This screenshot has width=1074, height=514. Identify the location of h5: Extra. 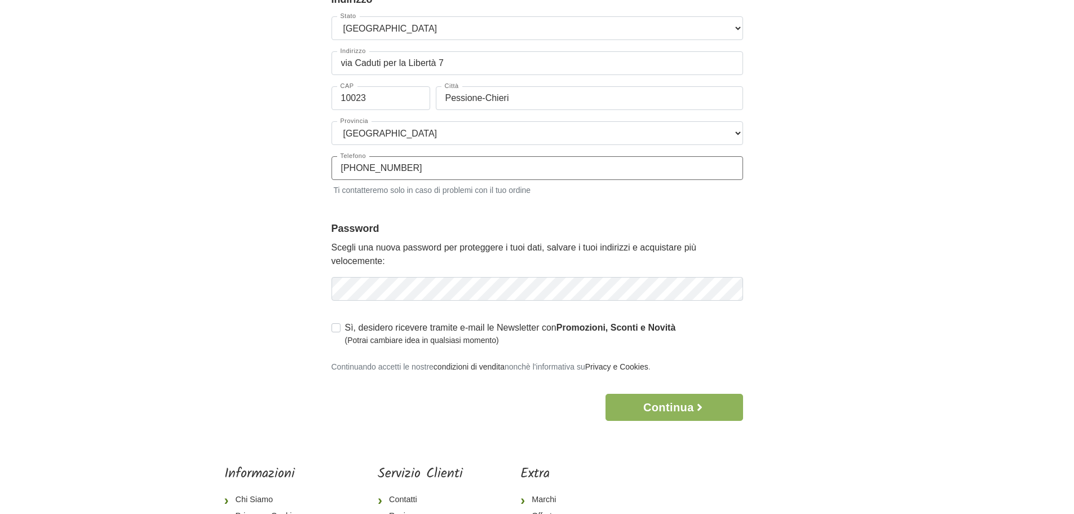
(558, 474).